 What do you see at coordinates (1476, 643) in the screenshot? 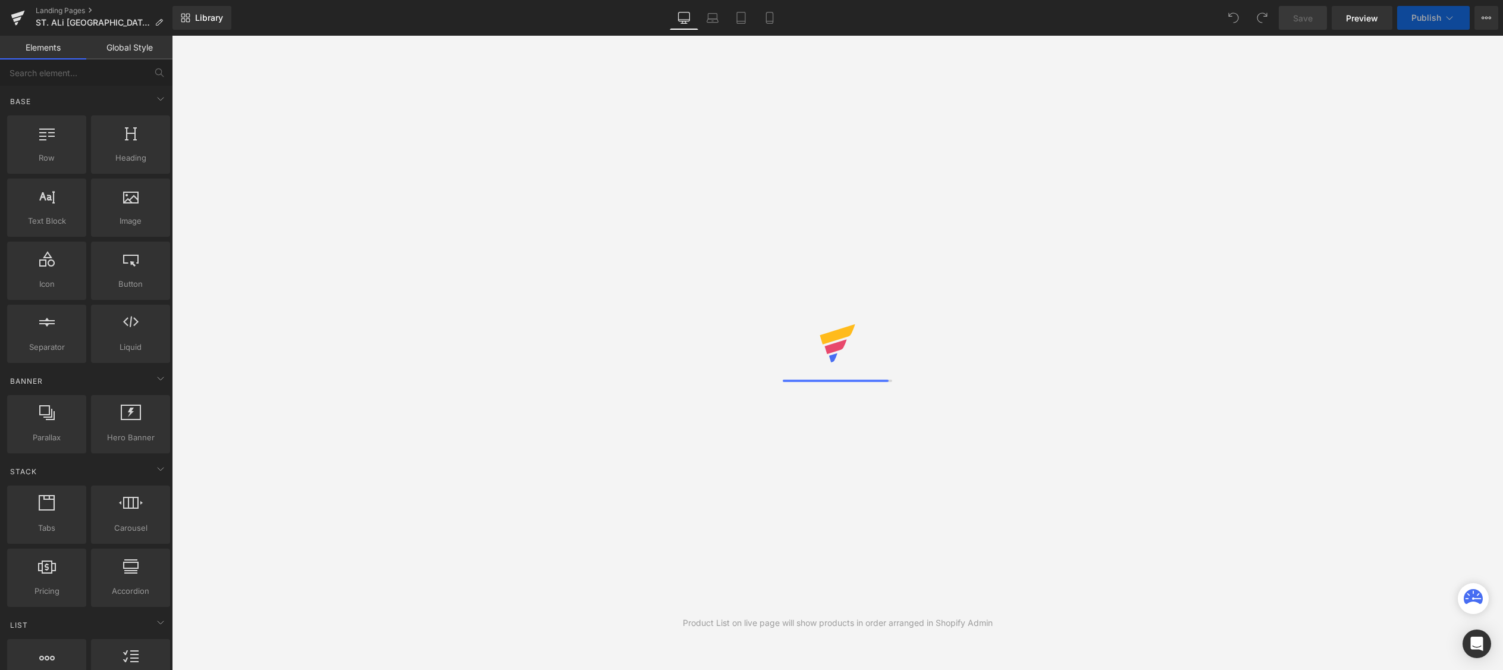
I see `div: Open Intercom Messenger` at bounding box center [1476, 643].